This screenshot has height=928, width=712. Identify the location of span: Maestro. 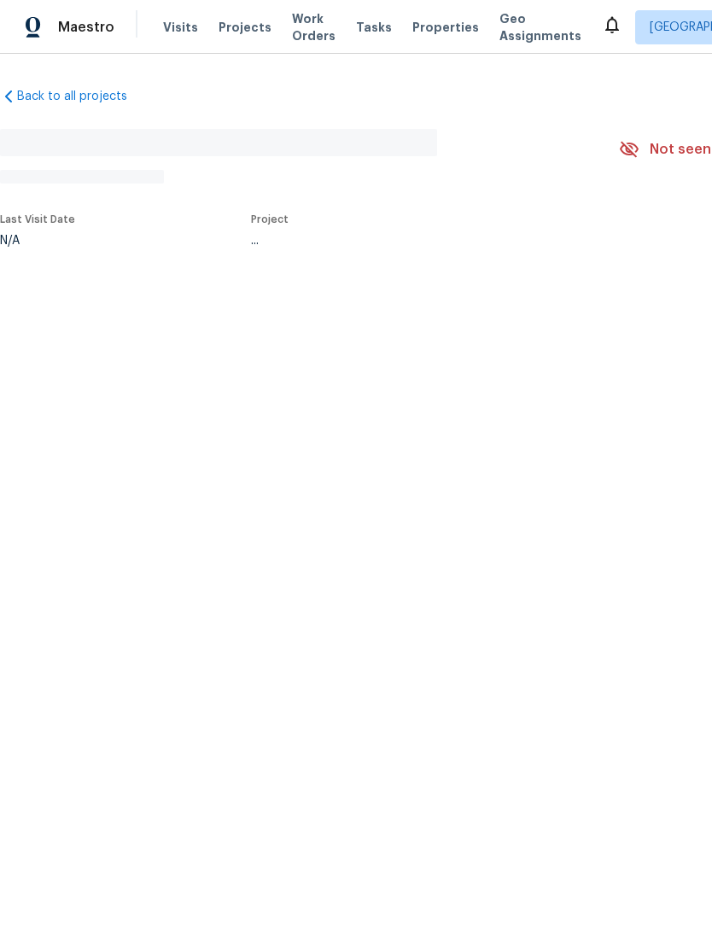
(86, 27).